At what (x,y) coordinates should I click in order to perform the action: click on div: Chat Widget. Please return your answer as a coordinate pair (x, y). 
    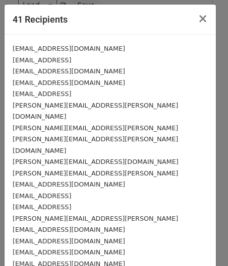
    Looking at the image, I should click on (202, 242).